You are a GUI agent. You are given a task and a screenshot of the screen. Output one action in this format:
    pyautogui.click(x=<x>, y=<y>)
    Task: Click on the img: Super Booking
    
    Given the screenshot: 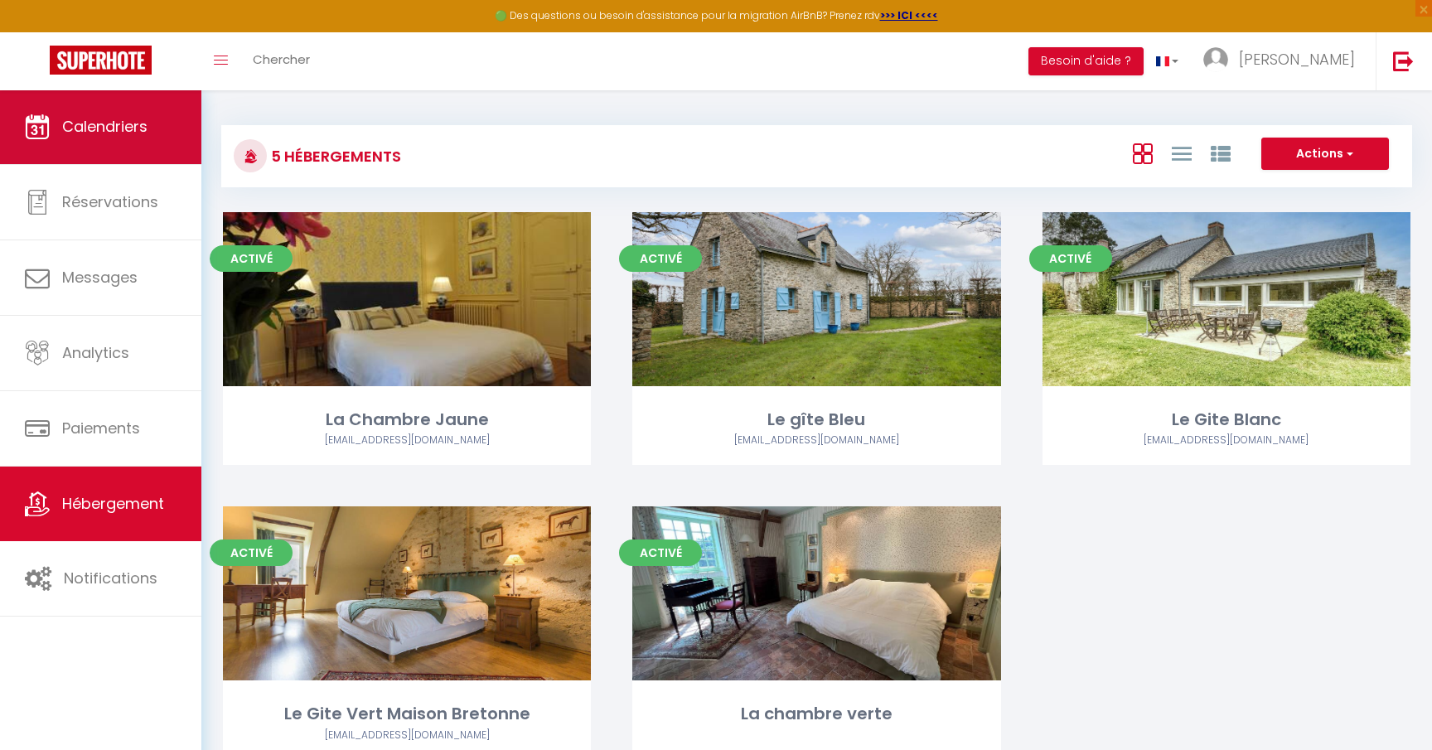 What is the action you would take?
    pyautogui.click(x=100, y=60)
    